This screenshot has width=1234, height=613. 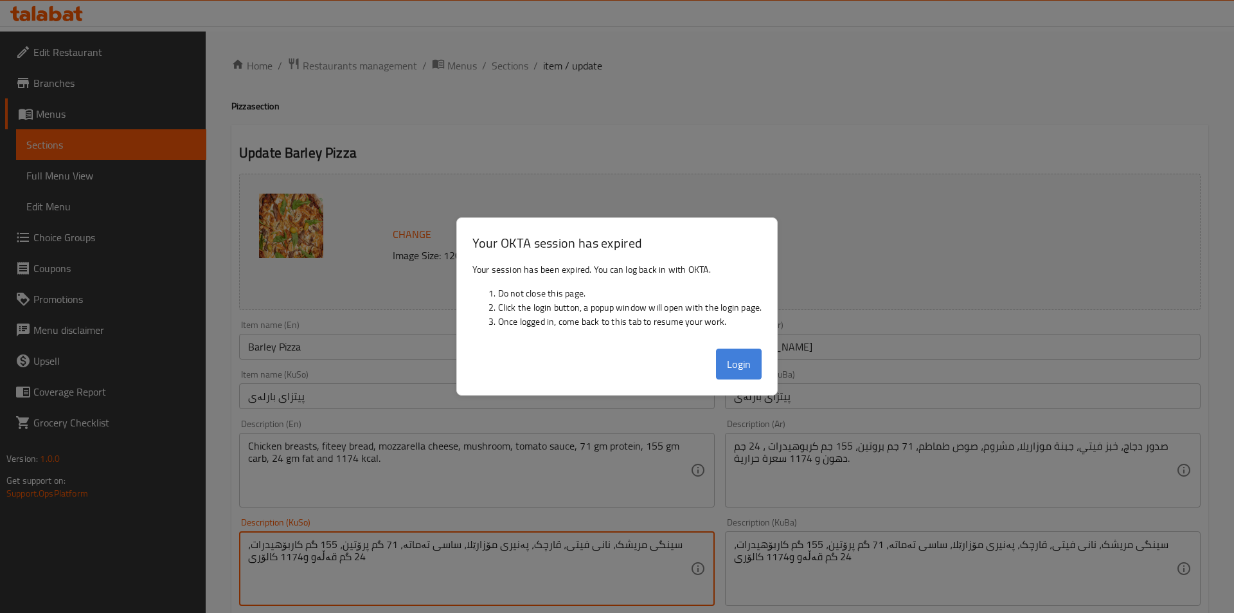 What do you see at coordinates (739, 364) in the screenshot?
I see `button: Login` at bounding box center [739, 364].